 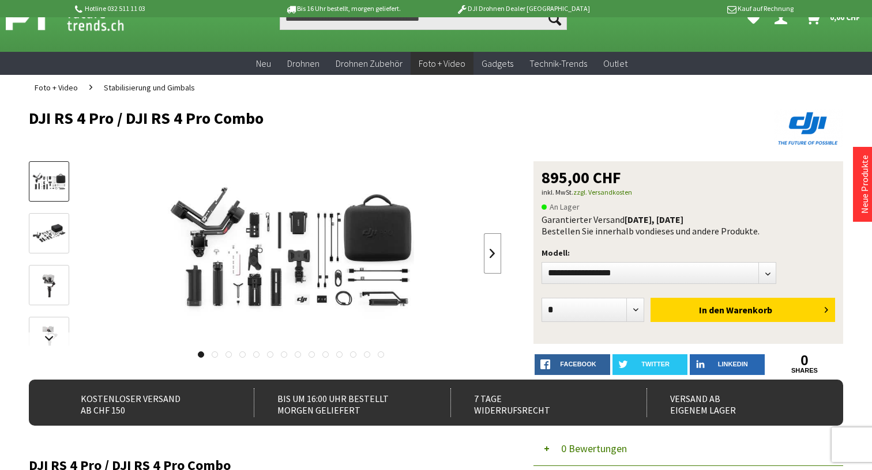 What do you see at coordinates (369, 63) in the screenshot?
I see `span: Drohnen Zubehör` at bounding box center [369, 63].